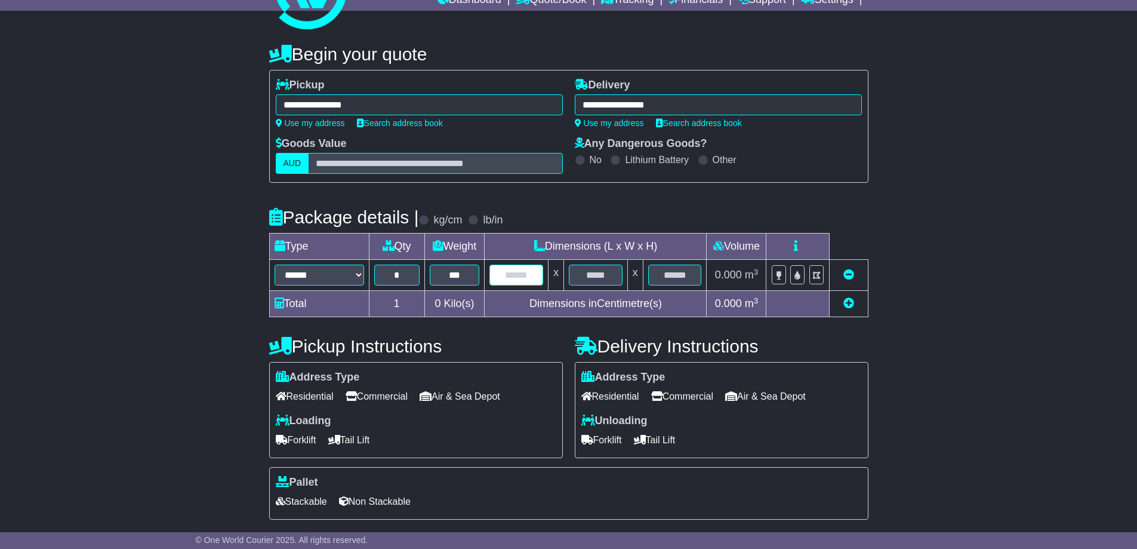 This screenshot has height=549, width=1137. Describe the element at coordinates (396, 247) in the screenshot. I see `td: Qty` at that location.